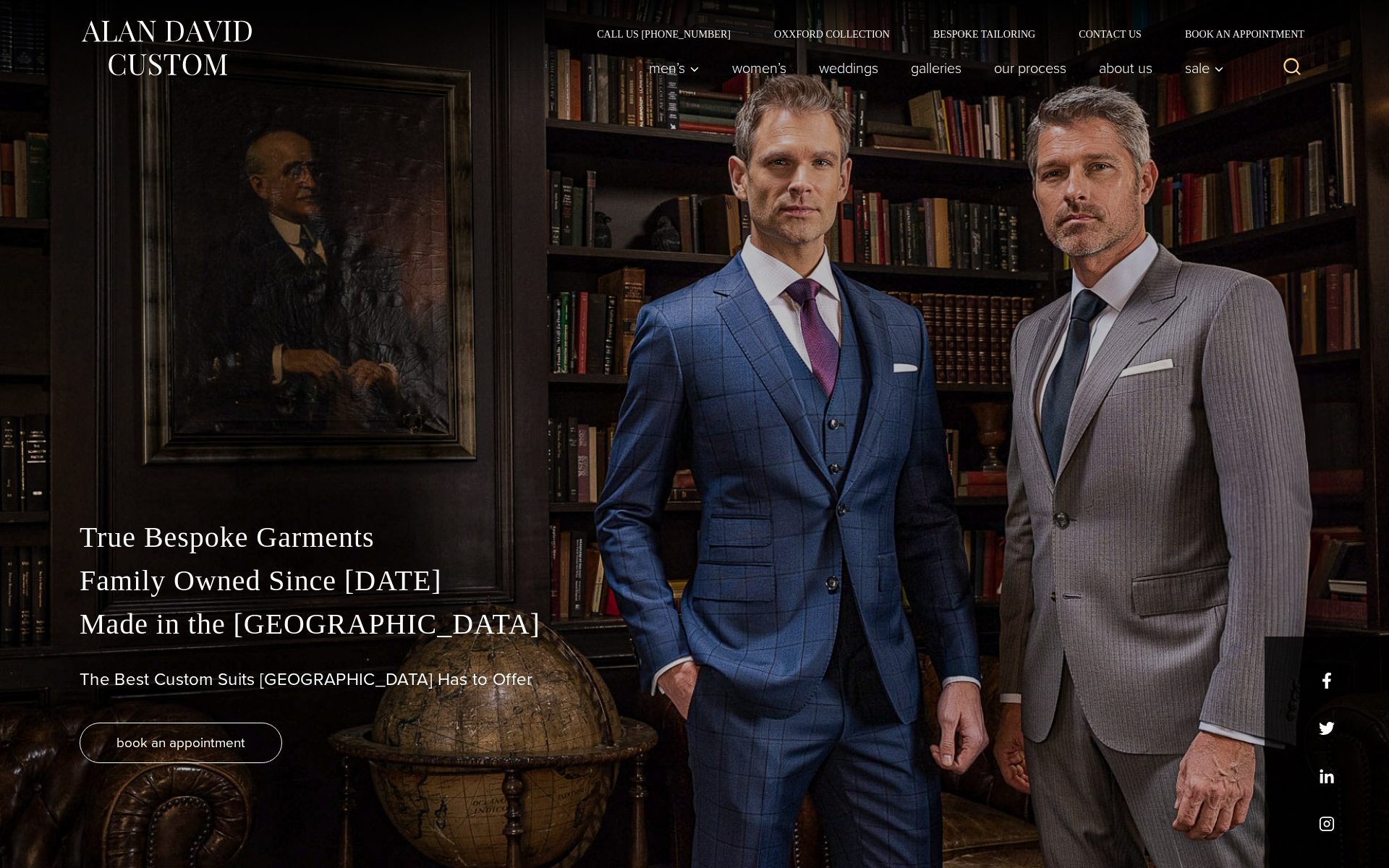 Image resolution: width=1389 pixels, height=868 pixels. What do you see at coordinates (166, 48) in the screenshot?
I see `img: Alan David Custom` at bounding box center [166, 48].